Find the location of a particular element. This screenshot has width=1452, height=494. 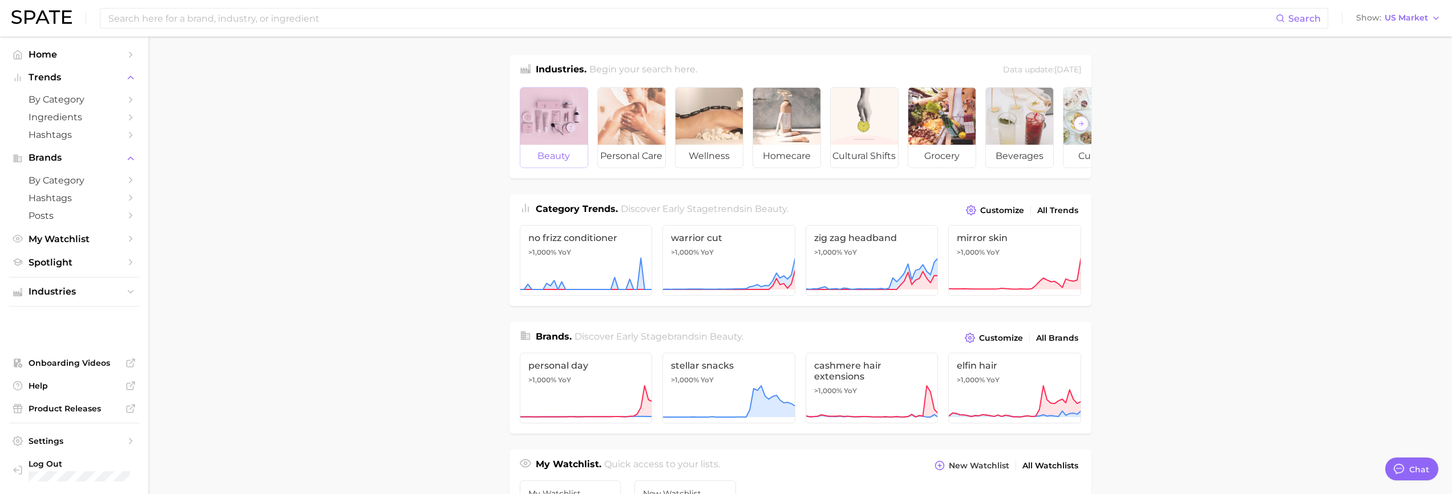

span: stellar snacks is located at coordinates (728, 366).